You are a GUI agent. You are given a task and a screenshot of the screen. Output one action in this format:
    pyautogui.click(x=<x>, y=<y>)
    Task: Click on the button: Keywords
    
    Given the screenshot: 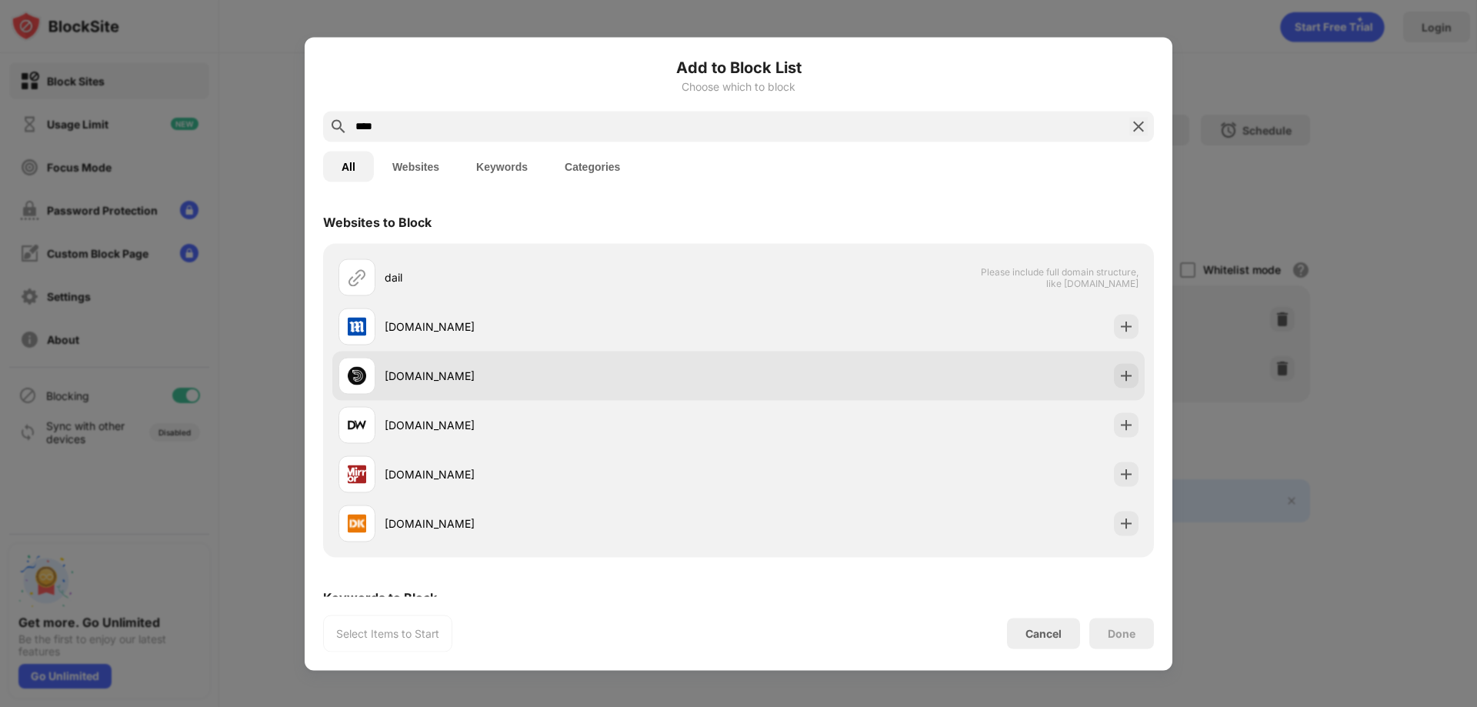 What is the action you would take?
    pyautogui.click(x=502, y=166)
    